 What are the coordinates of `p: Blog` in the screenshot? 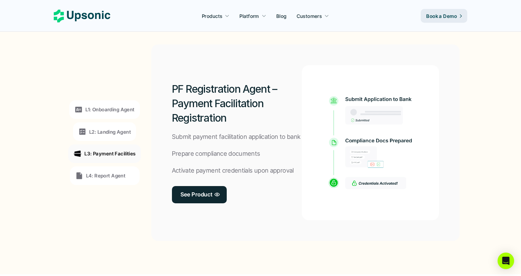 It's located at (282, 16).